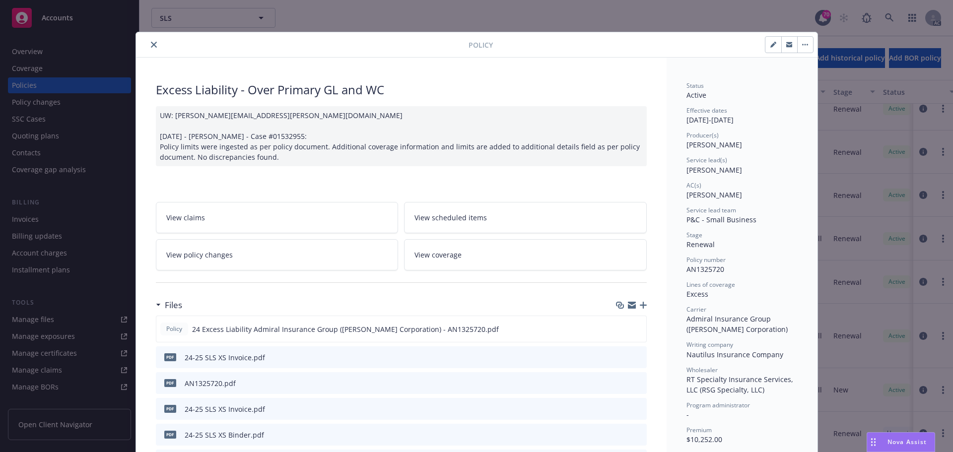 This screenshot has width=953, height=452. What do you see at coordinates (697, 95) in the screenshot?
I see `span: Active` at bounding box center [697, 95].